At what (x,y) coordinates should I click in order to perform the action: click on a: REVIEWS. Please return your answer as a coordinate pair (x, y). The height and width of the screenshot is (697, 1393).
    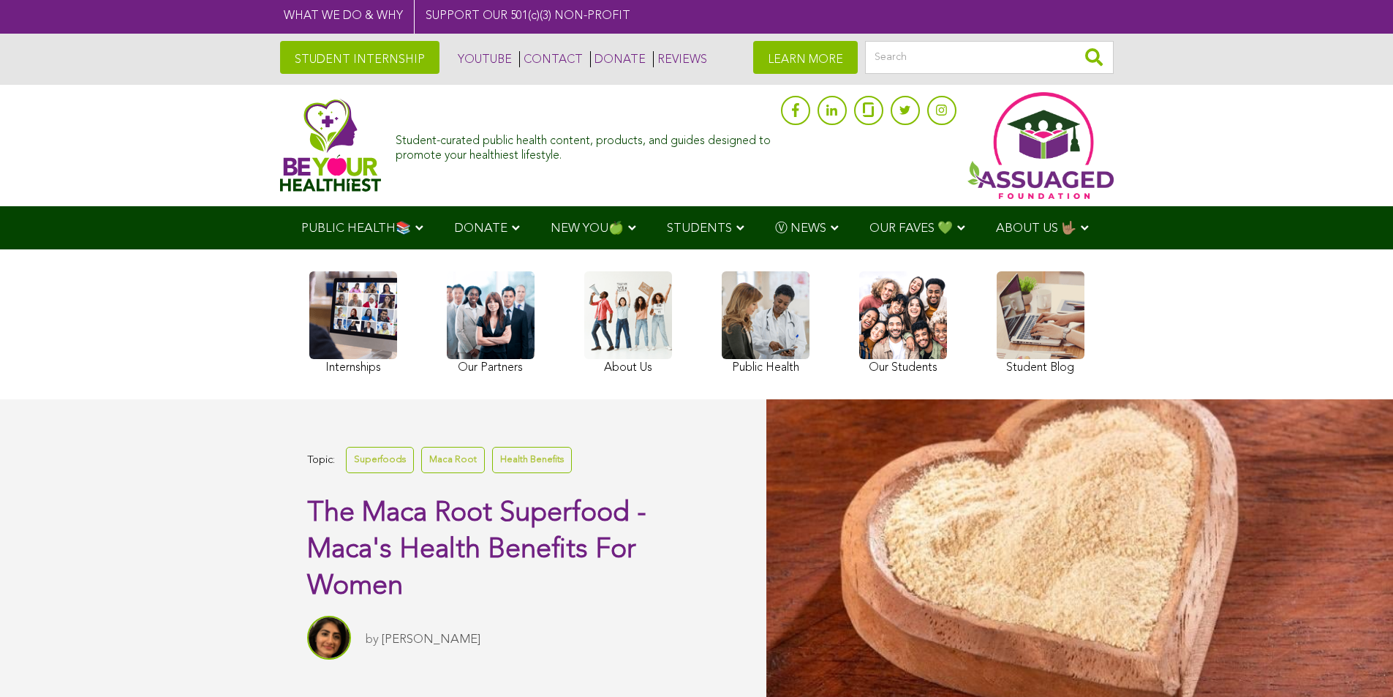
    Looking at the image, I should click on (680, 59).